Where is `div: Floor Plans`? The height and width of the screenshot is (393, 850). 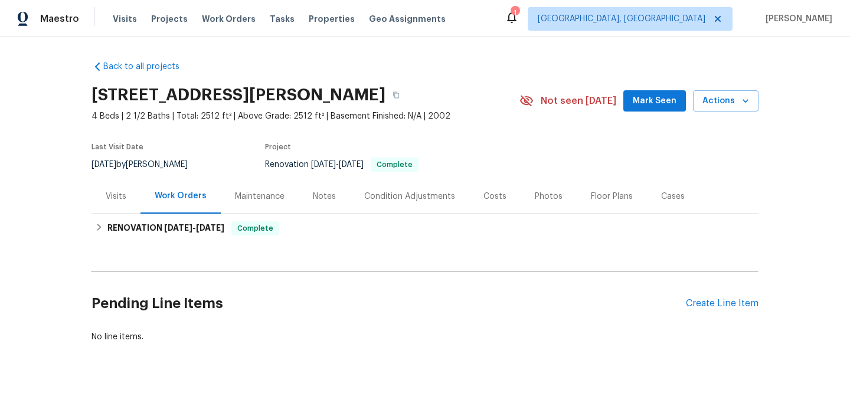
div: Floor Plans is located at coordinates (611, 197).